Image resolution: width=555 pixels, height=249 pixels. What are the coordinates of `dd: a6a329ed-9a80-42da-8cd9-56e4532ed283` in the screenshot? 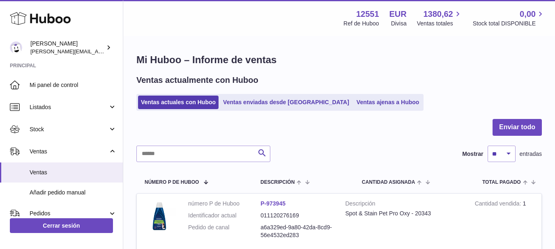 It's located at (297, 232).